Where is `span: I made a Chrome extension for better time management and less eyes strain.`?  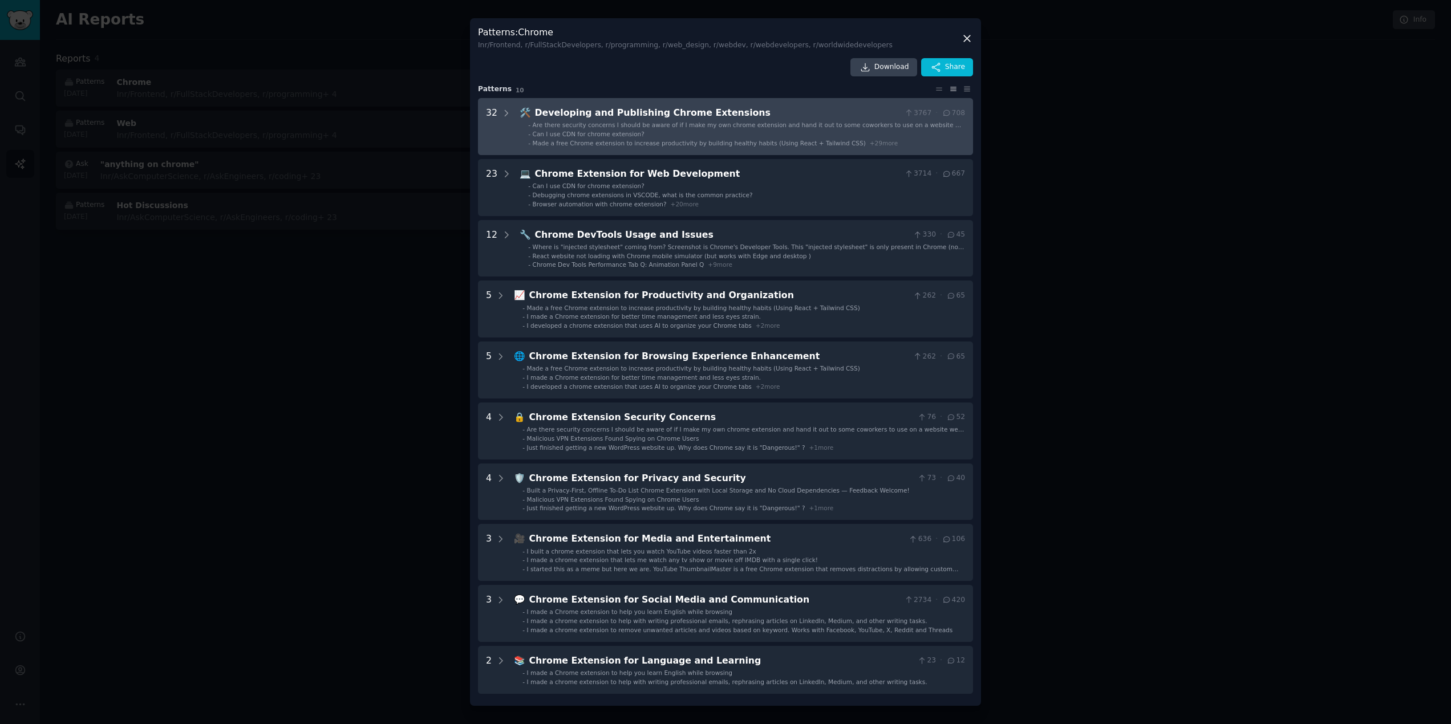
span: I made a Chrome extension for better time management and less eyes strain. is located at coordinates (644, 377).